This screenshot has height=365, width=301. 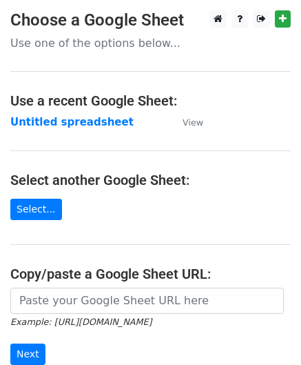 I want to click on small: View, so click(x=193, y=122).